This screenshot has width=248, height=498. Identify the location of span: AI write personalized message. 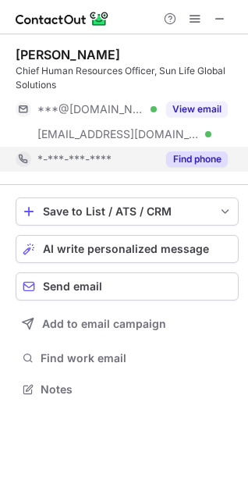
(126, 249).